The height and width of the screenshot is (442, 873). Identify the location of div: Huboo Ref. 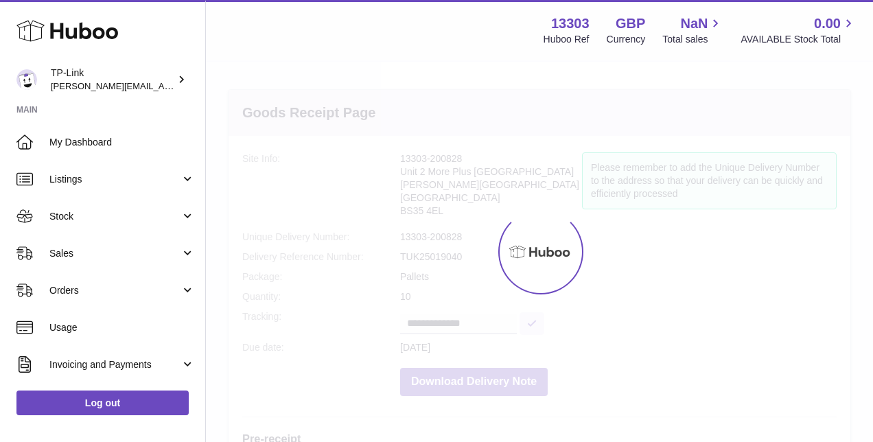
(566, 39).